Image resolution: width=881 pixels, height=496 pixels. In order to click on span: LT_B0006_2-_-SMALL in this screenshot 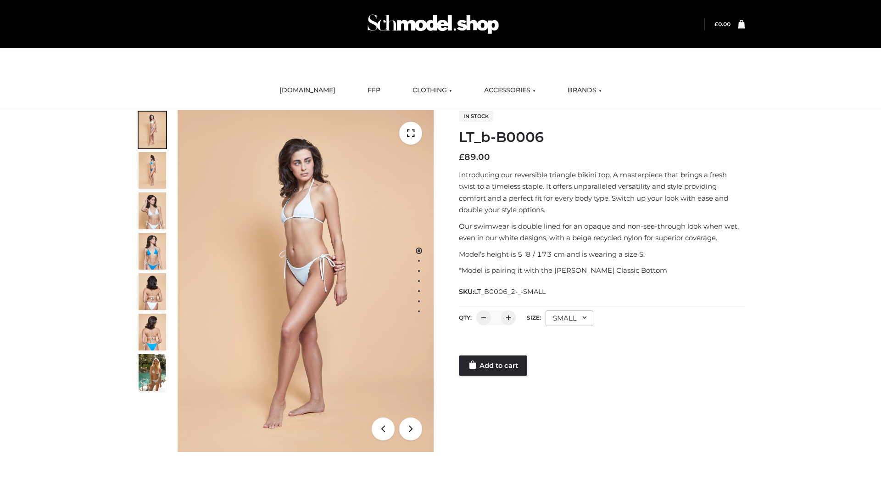, I will do `click(510, 291)`.